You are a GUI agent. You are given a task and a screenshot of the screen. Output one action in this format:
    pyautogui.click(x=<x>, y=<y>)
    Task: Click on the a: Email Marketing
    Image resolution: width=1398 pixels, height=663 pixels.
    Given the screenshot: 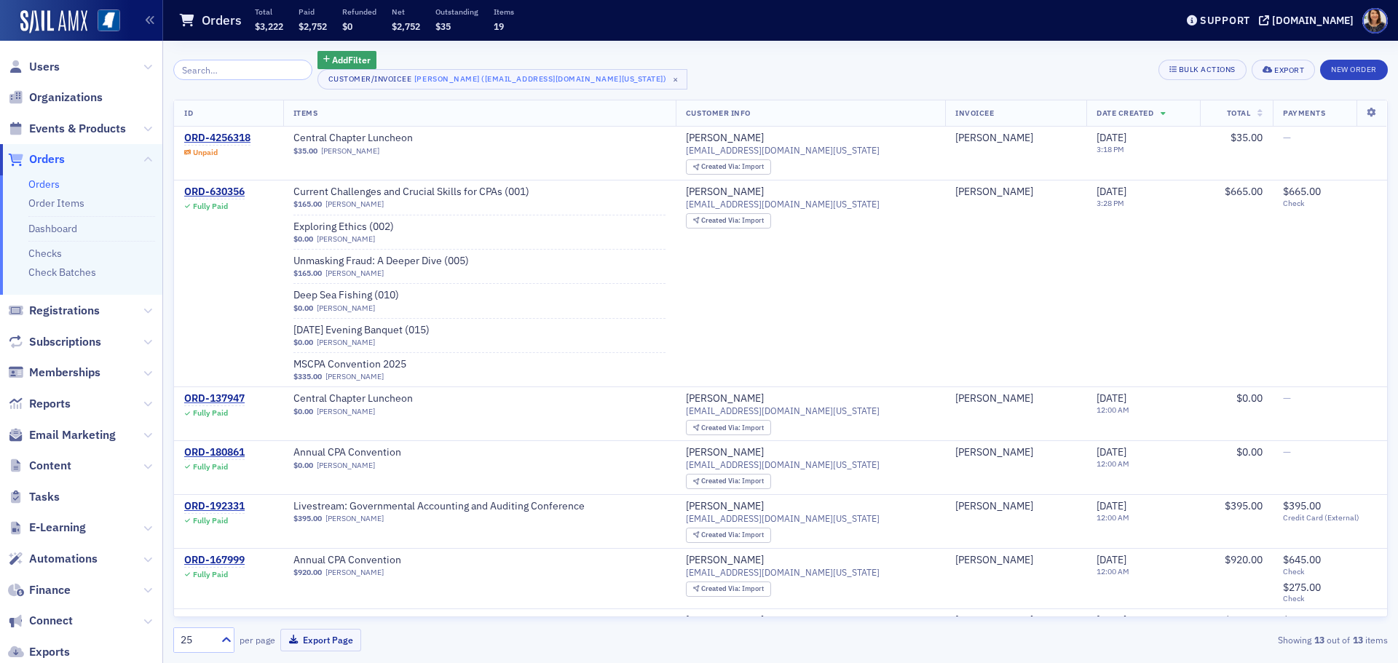 What is the action you would take?
    pyautogui.click(x=62, y=435)
    